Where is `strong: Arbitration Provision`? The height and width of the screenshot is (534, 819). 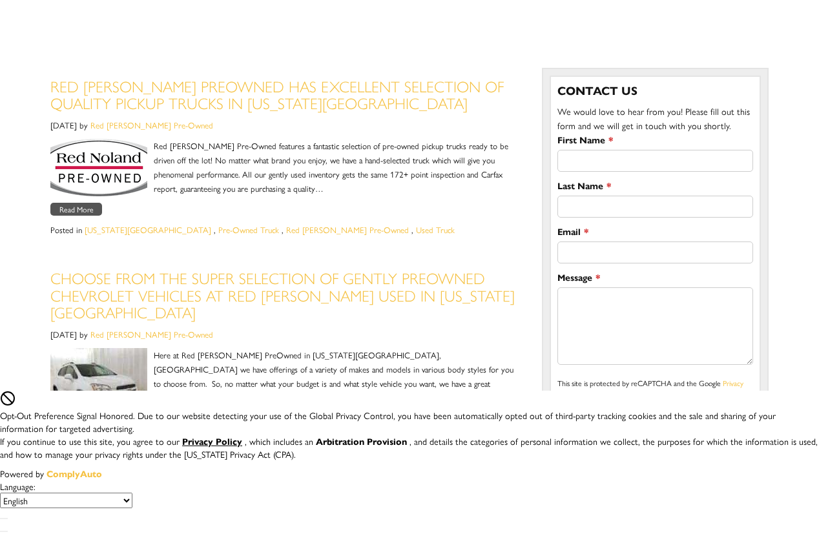 strong: Arbitration Provision is located at coordinates (361, 441).